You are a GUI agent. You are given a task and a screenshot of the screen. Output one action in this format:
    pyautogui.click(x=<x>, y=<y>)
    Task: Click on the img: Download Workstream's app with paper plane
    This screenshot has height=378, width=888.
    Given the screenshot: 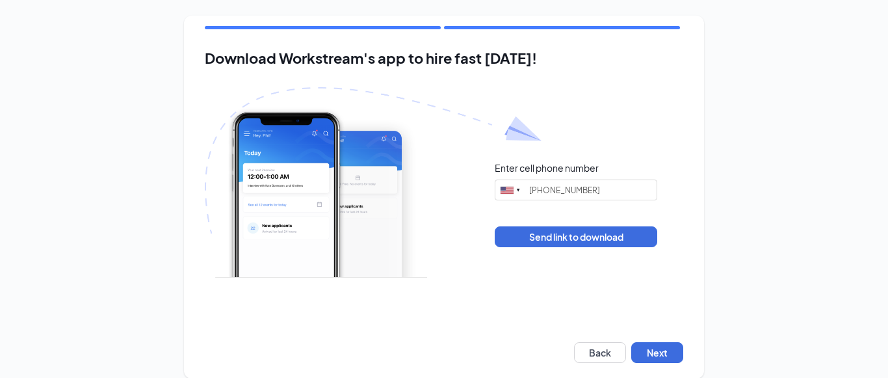 What is the action you would take?
    pyautogui.click(x=373, y=182)
    